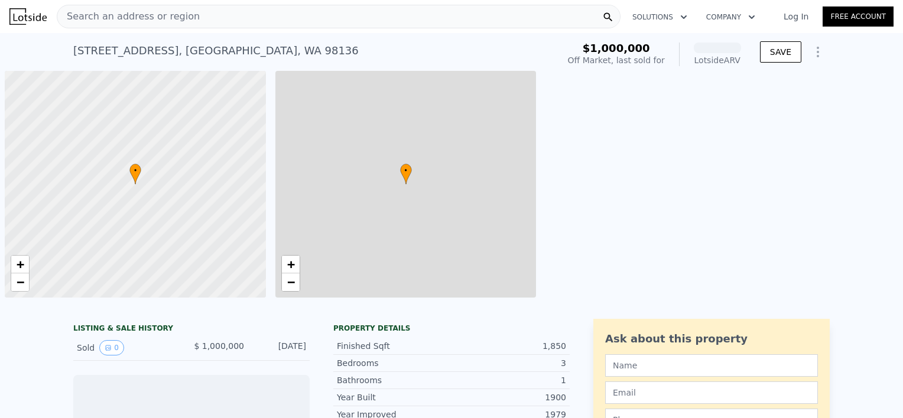 This screenshot has height=418, width=903. What do you see at coordinates (712, 339) in the screenshot?
I see `div: Ask about this property` at bounding box center [712, 339].